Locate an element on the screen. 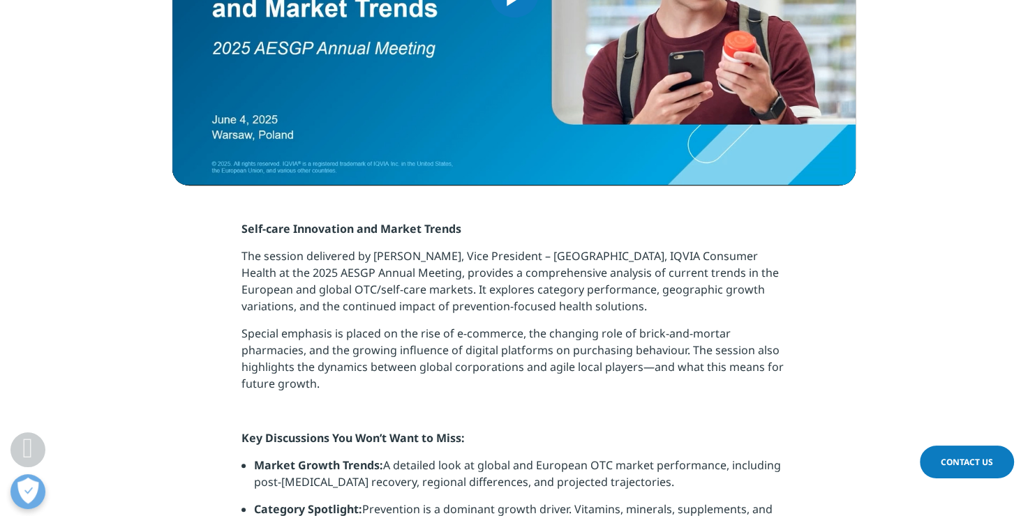 This screenshot has width=1028, height=516. p: Special emphasis is placed on the rise of e-commerce, the changing role of brick-and-mortar pharm... is located at coordinates (514, 364).